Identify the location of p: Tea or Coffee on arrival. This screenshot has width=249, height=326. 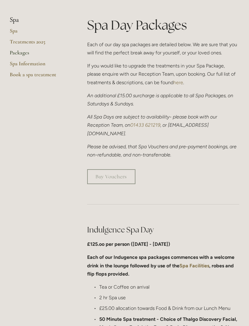
(169, 287).